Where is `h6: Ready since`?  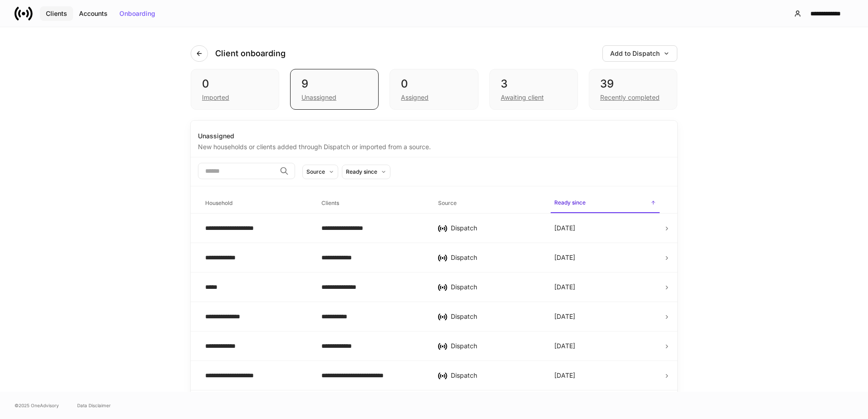
h6: Ready since is located at coordinates (570, 202).